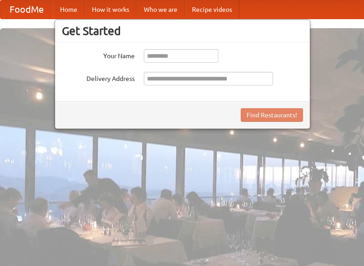 The width and height of the screenshot is (364, 266). What do you see at coordinates (98, 77) in the screenshot?
I see `label: Delivery Address` at bounding box center [98, 77].